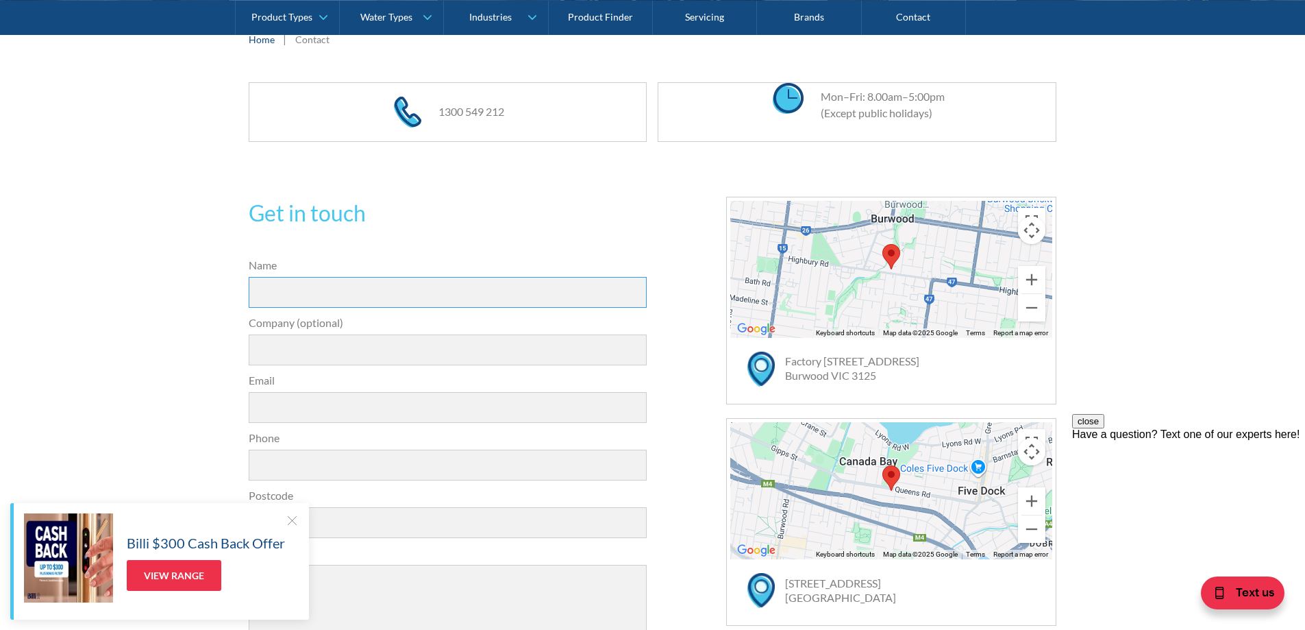  What do you see at coordinates (471, 111) in the screenshot?
I see `a: 1300 549 212` at bounding box center [471, 111].